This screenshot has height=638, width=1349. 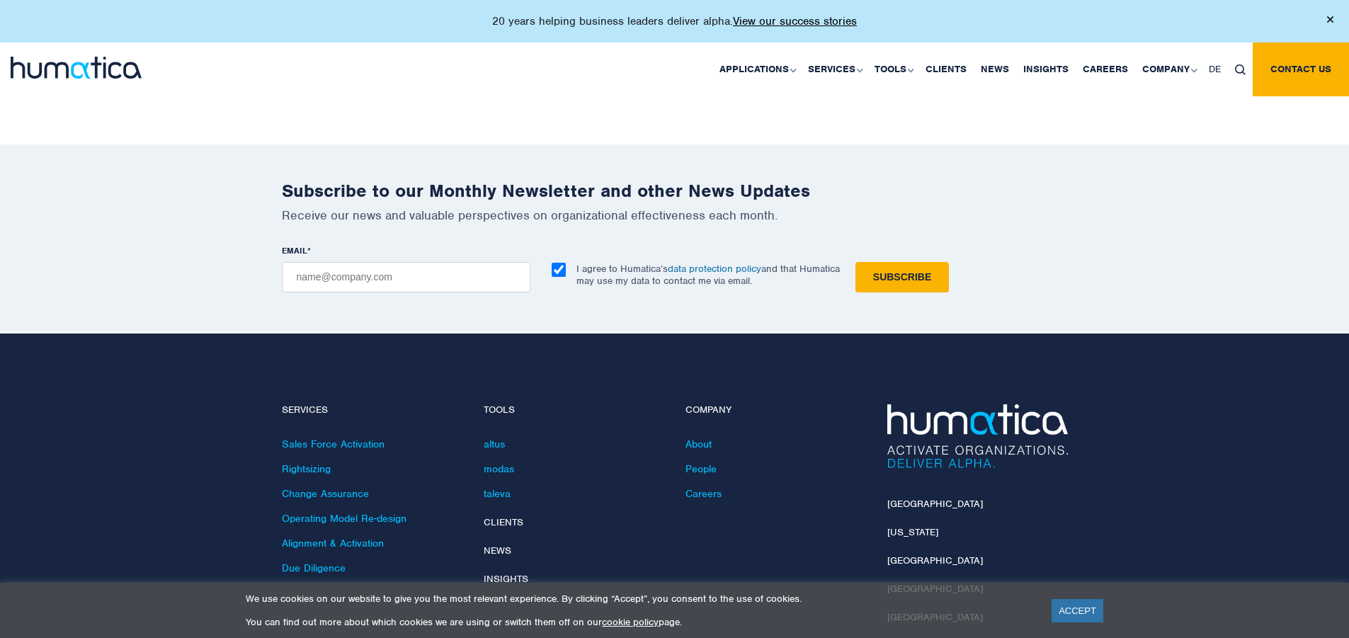 What do you see at coordinates (714, 268) in the screenshot?
I see `a: data protection policy` at bounding box center [714, 268].